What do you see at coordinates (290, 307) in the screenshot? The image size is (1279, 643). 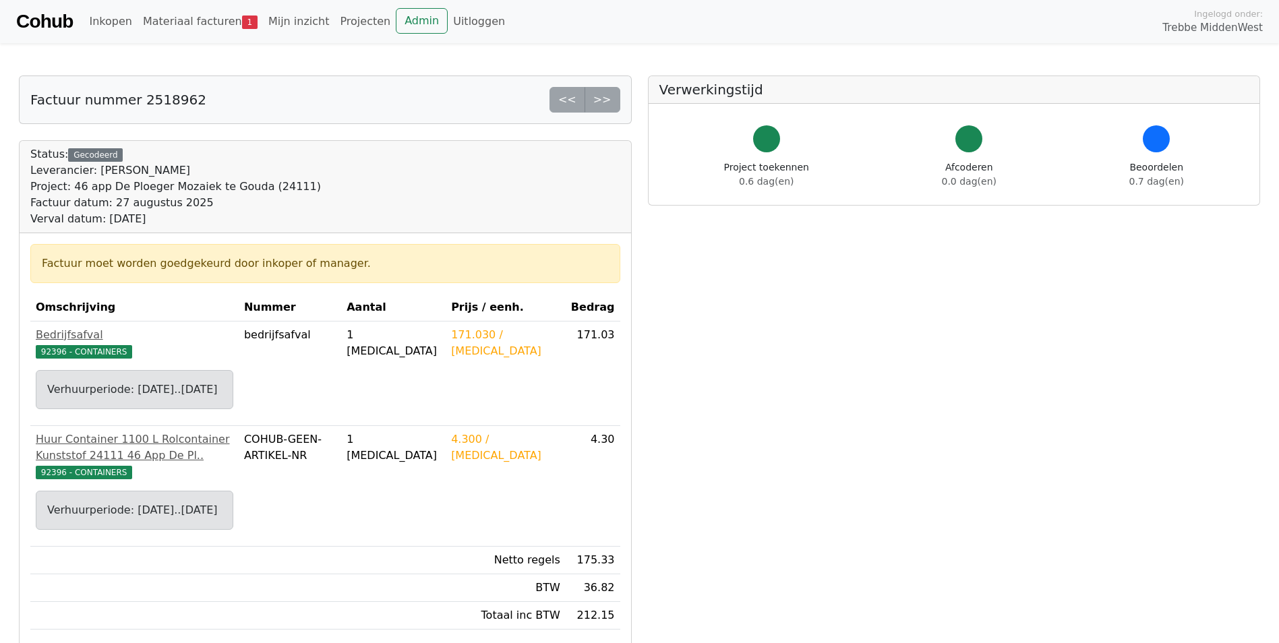 I see `th: Nummer` at bounding box center [290, 307].